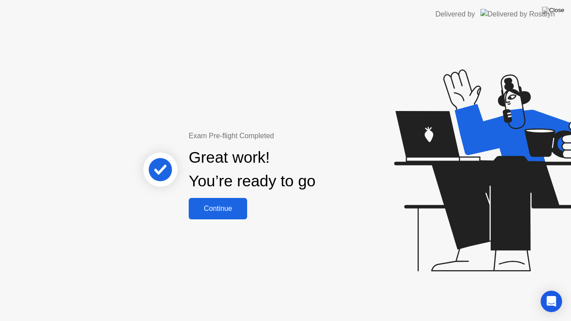 The height and width of the screenshot is (321, 571). Describe the element at coordinates (252, 170) in the screenshot. I see `div: Great work! You’re ready to go` at that location.